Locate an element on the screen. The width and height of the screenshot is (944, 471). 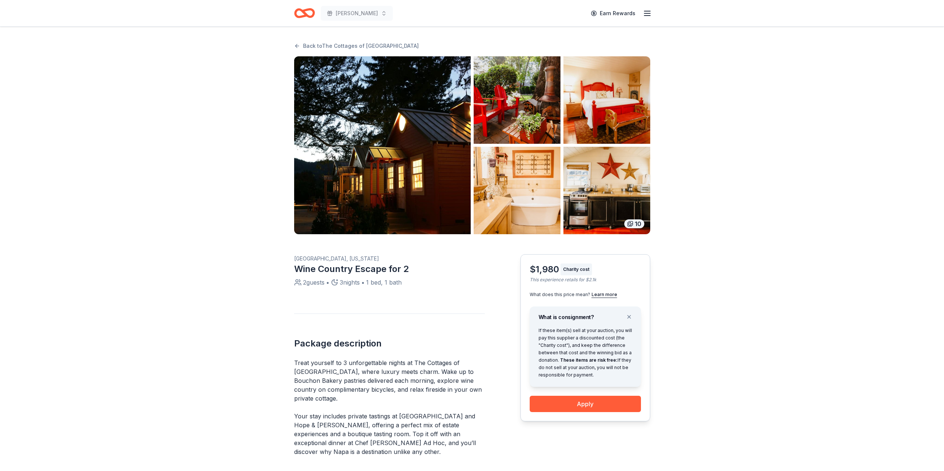
div: Wine Country Escape for 2 is located at coordinates (389, 269).